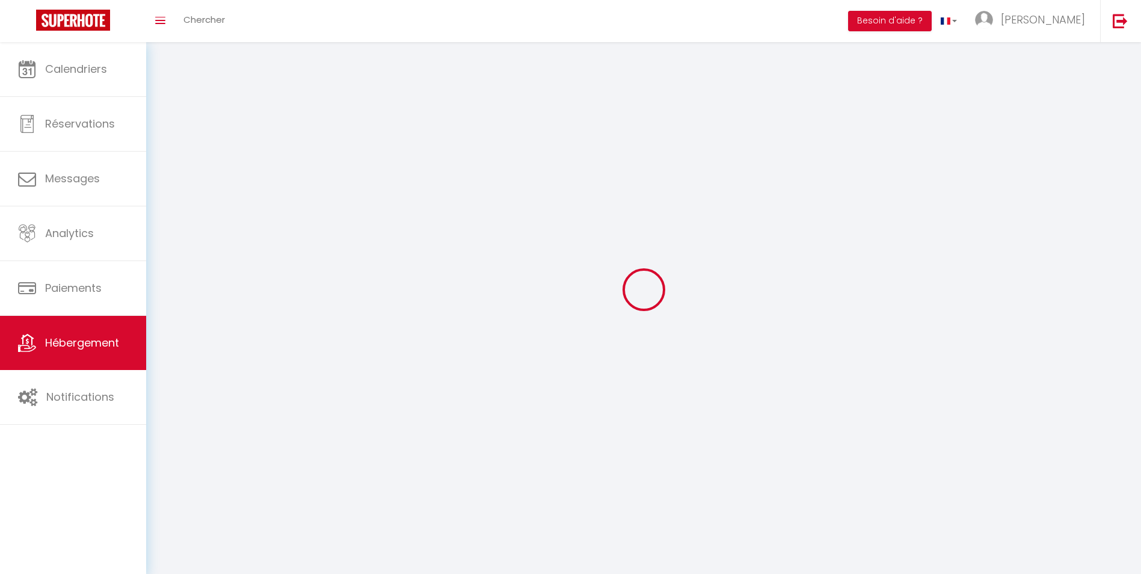 This screenshot has width=1141, height=574. What do you see at coordinates (80, 123) in the screenshot?
I see `span: Réservations` at bounding box center [80, 123].